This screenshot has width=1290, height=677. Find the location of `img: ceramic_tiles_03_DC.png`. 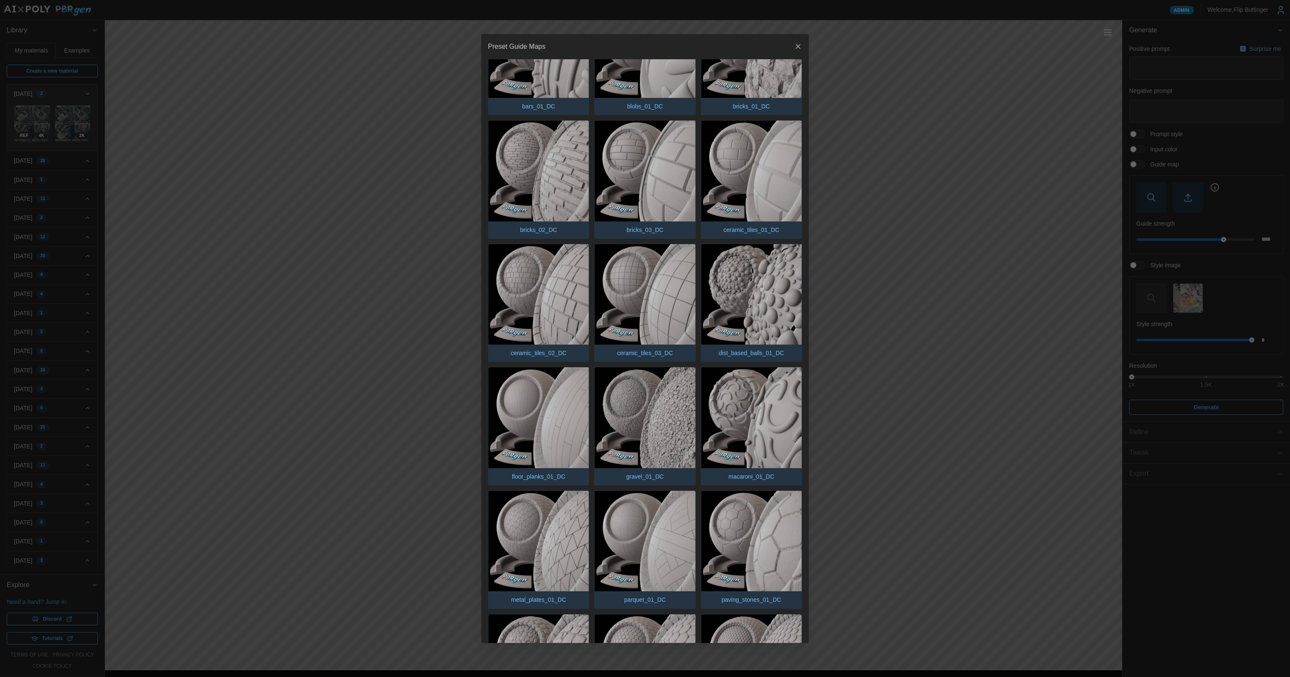

img: ceramic_tiles_03_DC.png is located at coordinates (645, 294).